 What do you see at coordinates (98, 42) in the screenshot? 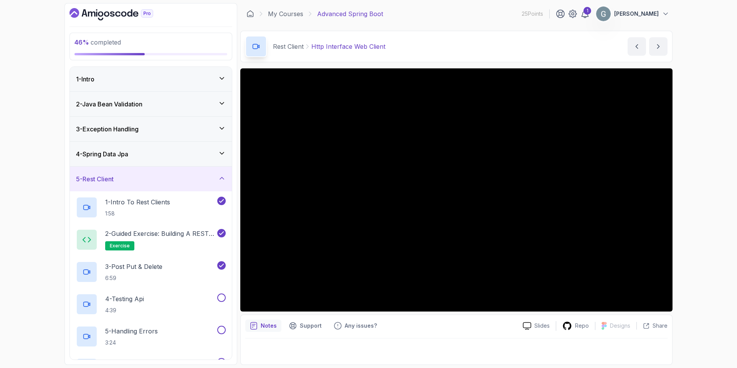
I see `span: completed` at bounding box center [98, 42].